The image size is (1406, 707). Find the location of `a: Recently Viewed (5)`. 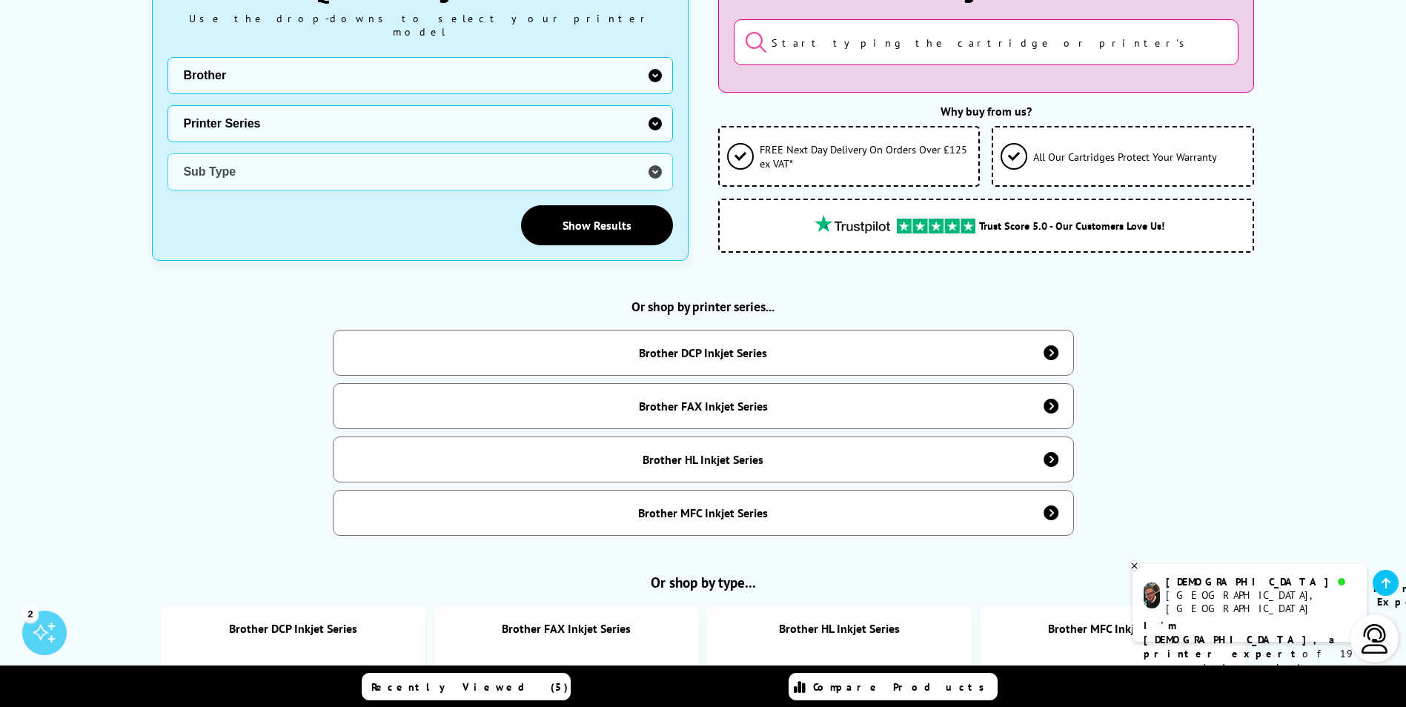

a: Recently Viewed (5) is located at coordinates (466, 686).